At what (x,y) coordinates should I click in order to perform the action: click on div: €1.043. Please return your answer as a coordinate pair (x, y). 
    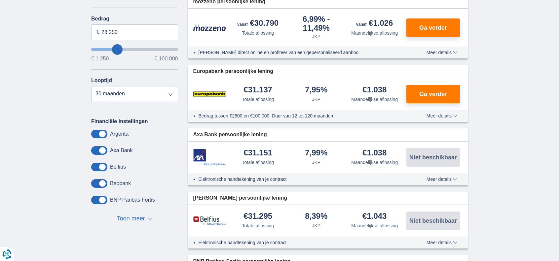
    Looking at the image, I should click on (374, 217).